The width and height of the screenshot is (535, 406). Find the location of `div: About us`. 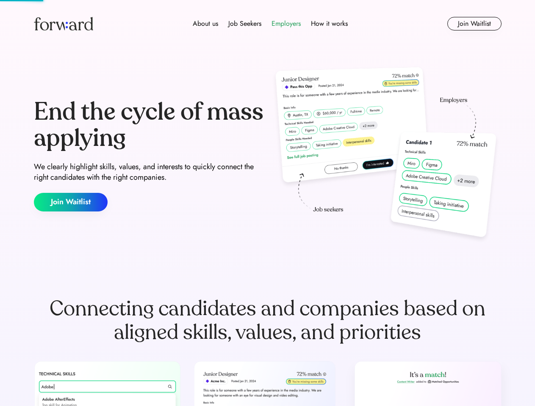

div: About us is located at coordinates (205, 24).